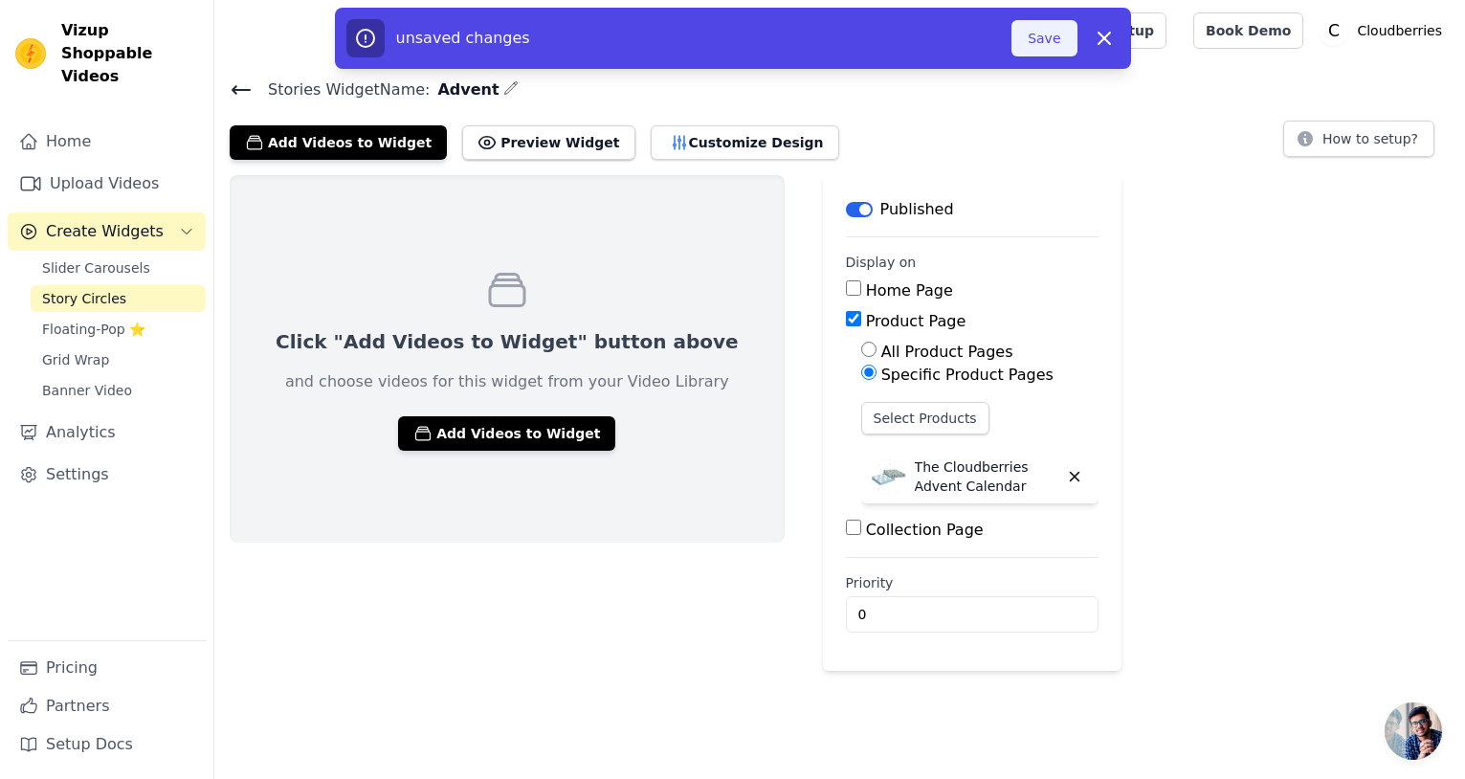  What do you see at coordinates (968, 374) in the screenshot?
I see `label: Specific Product Pages` at bounding box center [968, 374].